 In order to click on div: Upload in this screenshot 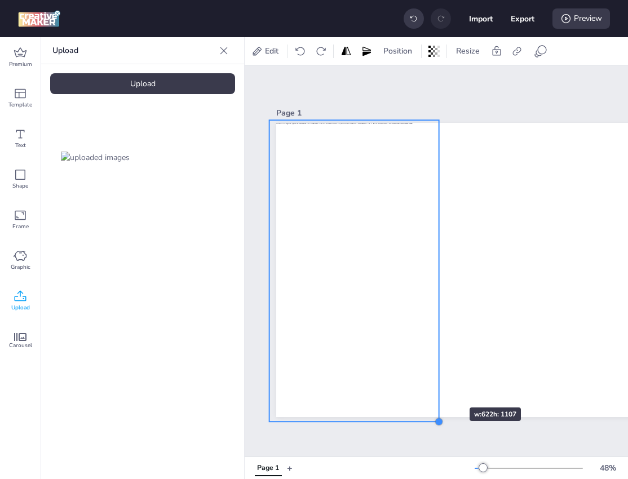, I will do `click(143, 83)`.